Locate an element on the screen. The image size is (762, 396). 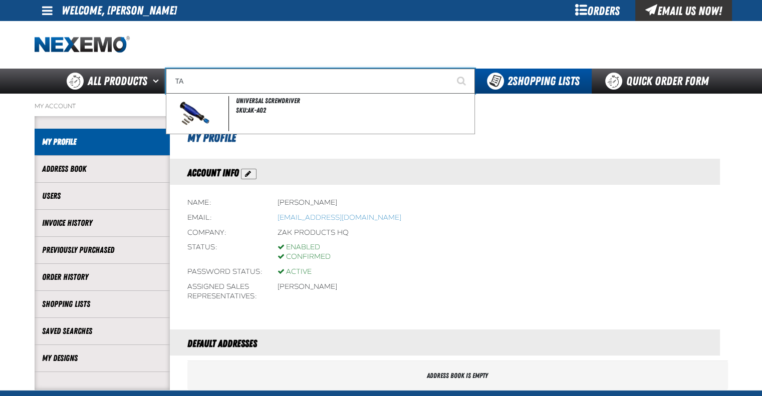
div: Password status is located at coordinates (225, 272).